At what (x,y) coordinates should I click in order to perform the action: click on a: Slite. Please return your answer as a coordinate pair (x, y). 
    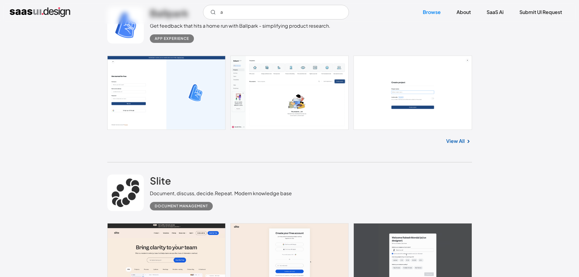
    Looking at the image, I should click on (160, 182).